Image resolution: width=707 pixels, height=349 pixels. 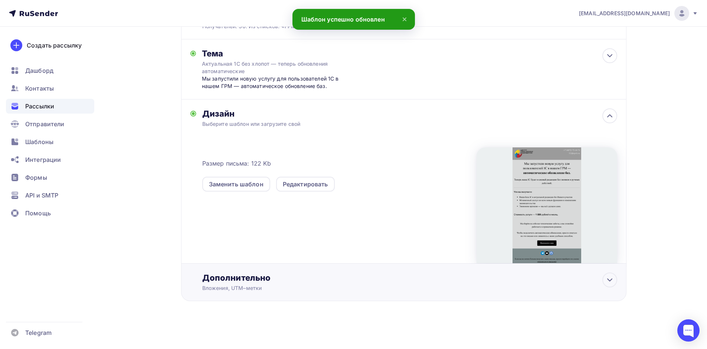 What do you see at coordinates (50, 124) in the screenshot?
I see `a: Отправители` at bounding box center [50, 124].